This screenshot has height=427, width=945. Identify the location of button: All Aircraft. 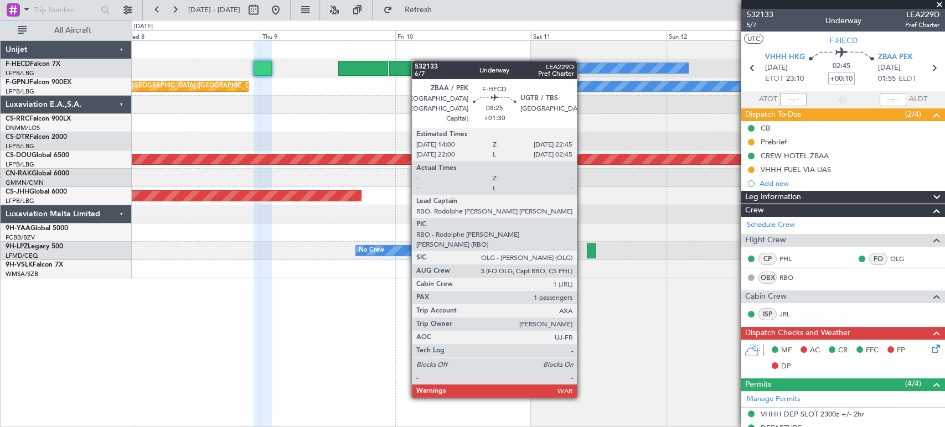
(66, 30).